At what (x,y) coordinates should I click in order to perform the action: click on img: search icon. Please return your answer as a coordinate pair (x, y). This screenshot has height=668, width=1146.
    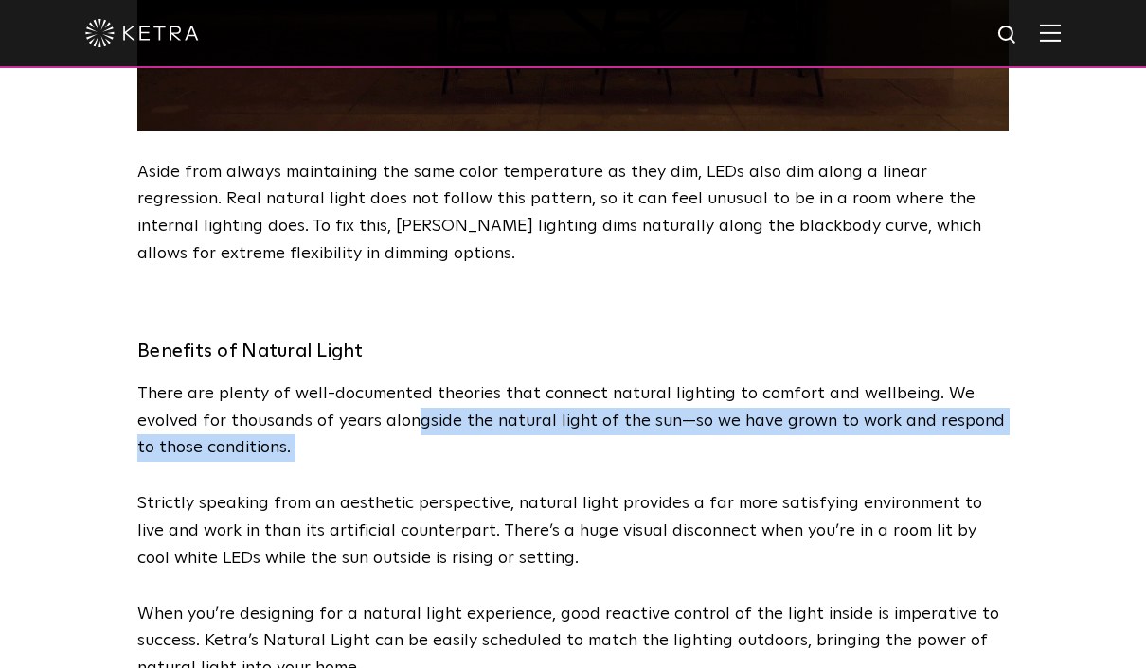
    Looking at the image, I should click on (1007, 35).